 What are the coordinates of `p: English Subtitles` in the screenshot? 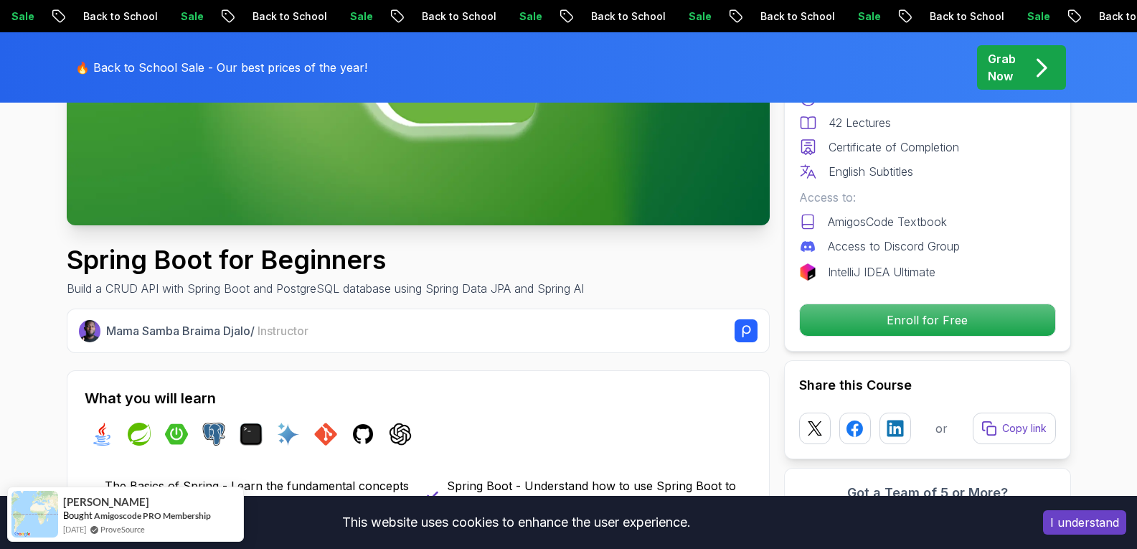 It's located at (871, 171).